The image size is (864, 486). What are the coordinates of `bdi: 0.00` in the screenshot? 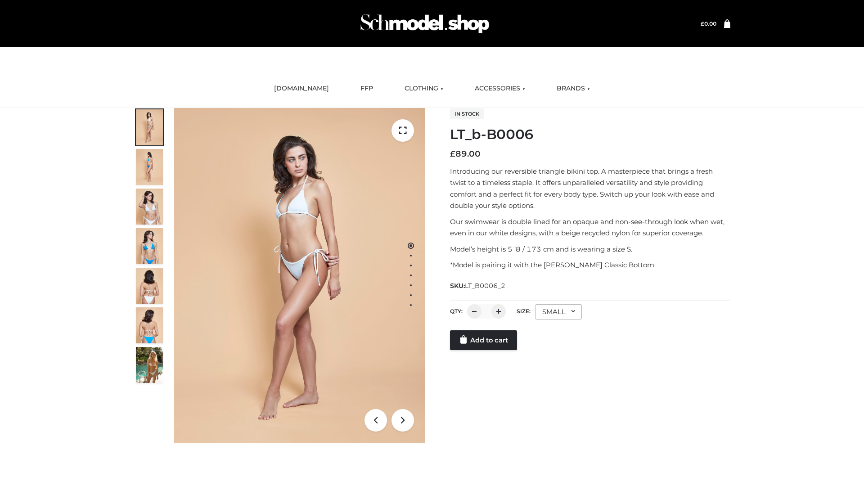 It's located at (709, 23).